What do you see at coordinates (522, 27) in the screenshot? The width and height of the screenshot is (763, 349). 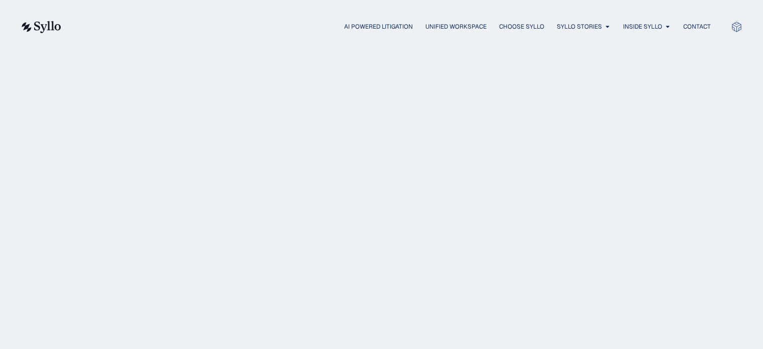 I see `a: Choose Syllo` at bounding box center [522, 27].